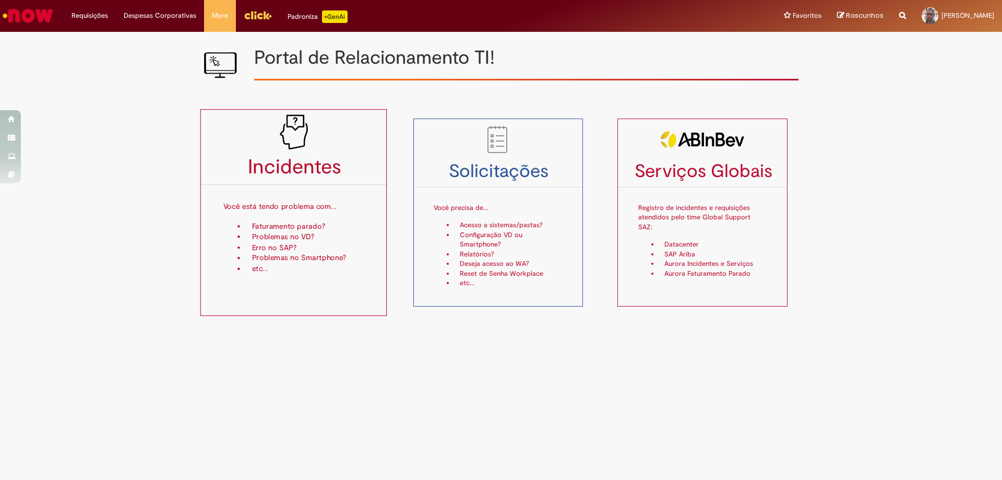 This screenshot has width=1002, height=480. I want to click on li: Faturamento parado?, so click(305, 226).